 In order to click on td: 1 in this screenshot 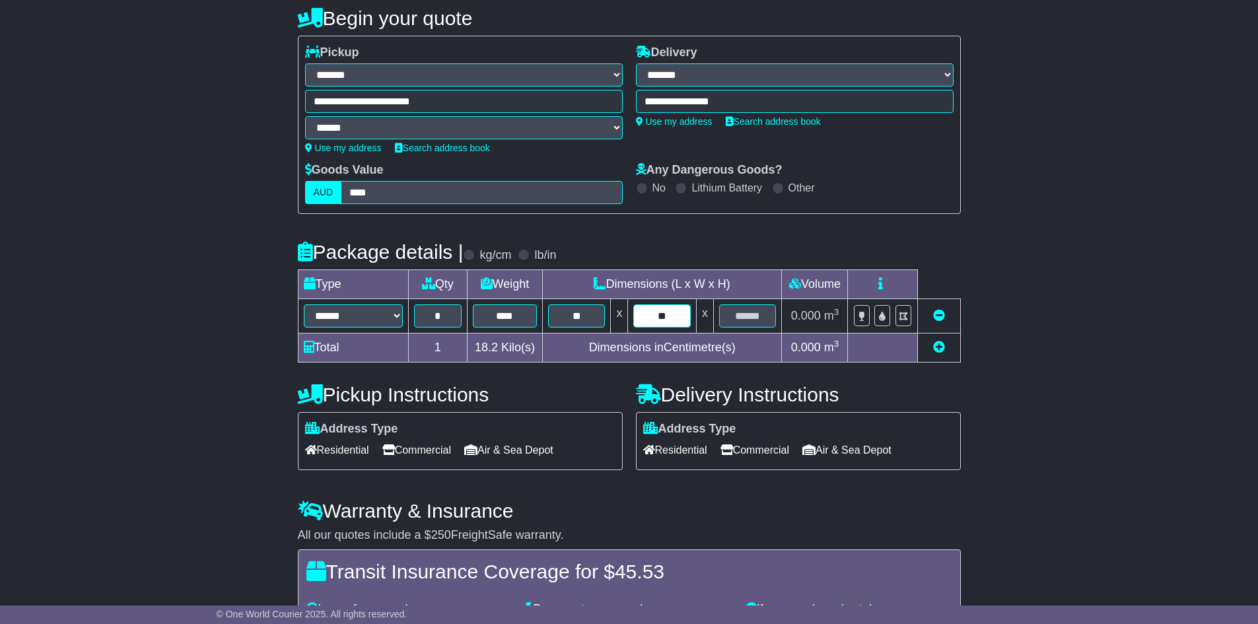, I will do `click(437, 348)`.